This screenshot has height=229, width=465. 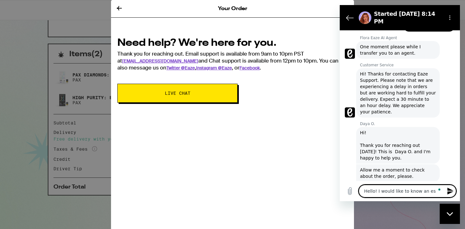 I want to click on a: Facebook, so click(x=250, y=68).